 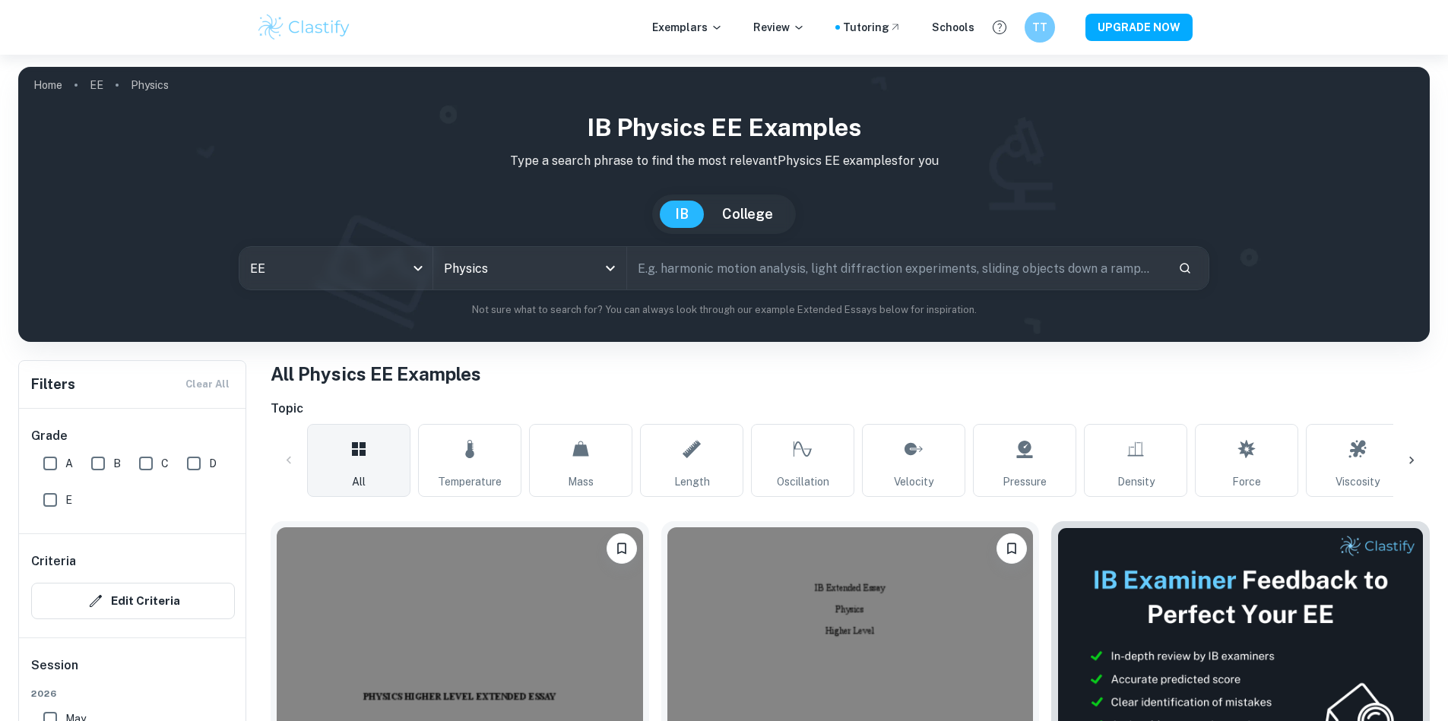 I want to click on span: A, so click(x=69, y=464).